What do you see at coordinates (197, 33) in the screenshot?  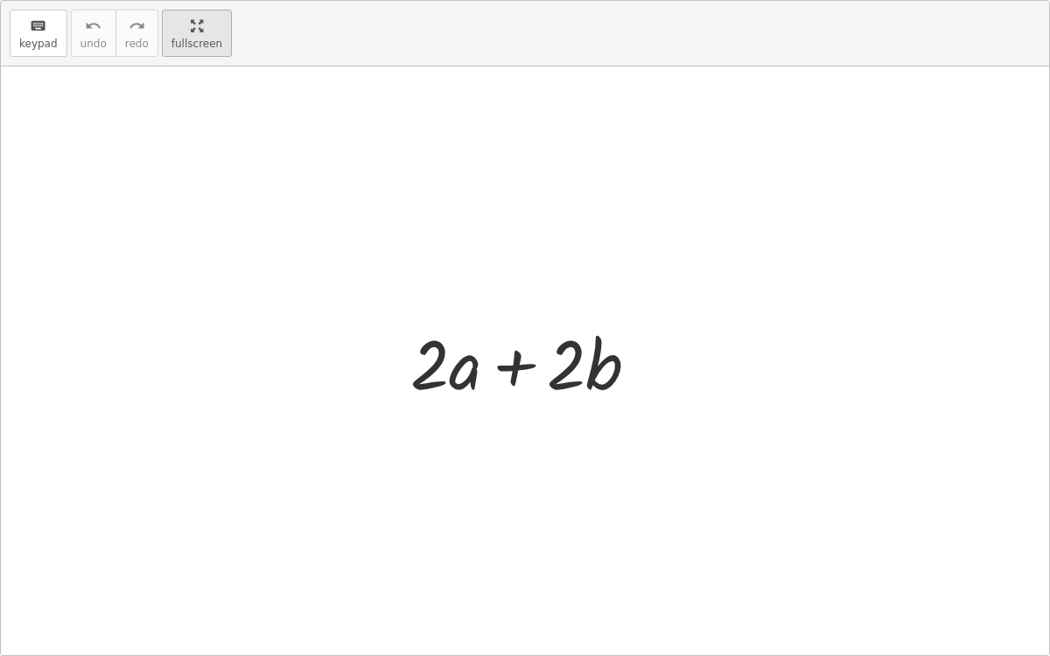 I see `button: fullscreen` at bounding box center [197, 33].